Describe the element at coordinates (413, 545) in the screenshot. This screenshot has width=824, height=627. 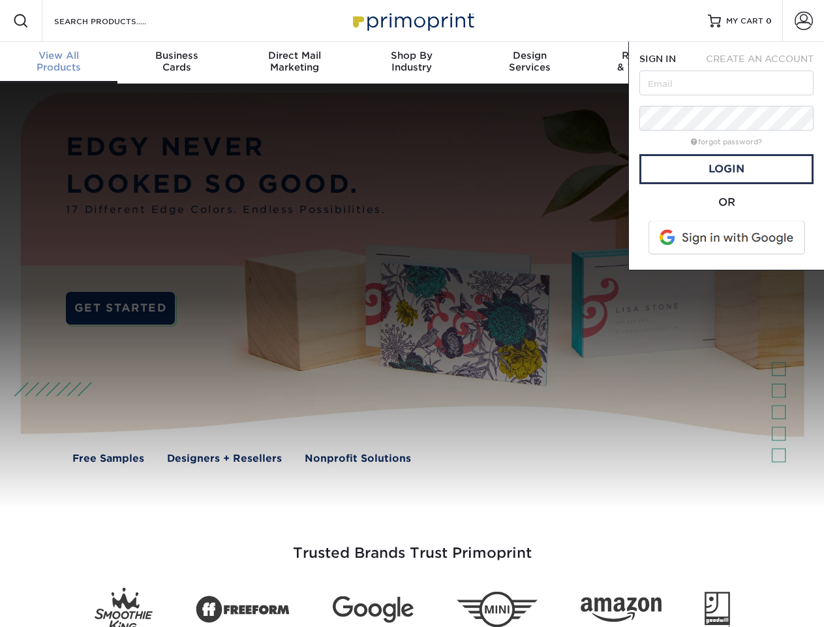
I see `h3: Trusted Brands Trust Primoprint` at that location.